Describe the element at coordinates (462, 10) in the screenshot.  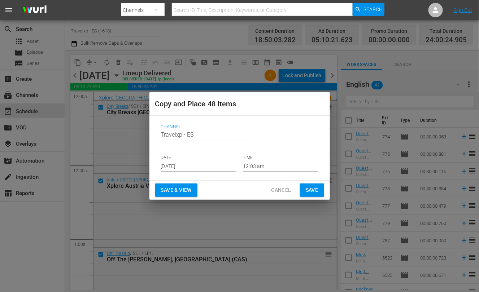
I see `a: Sign Out` at that location.